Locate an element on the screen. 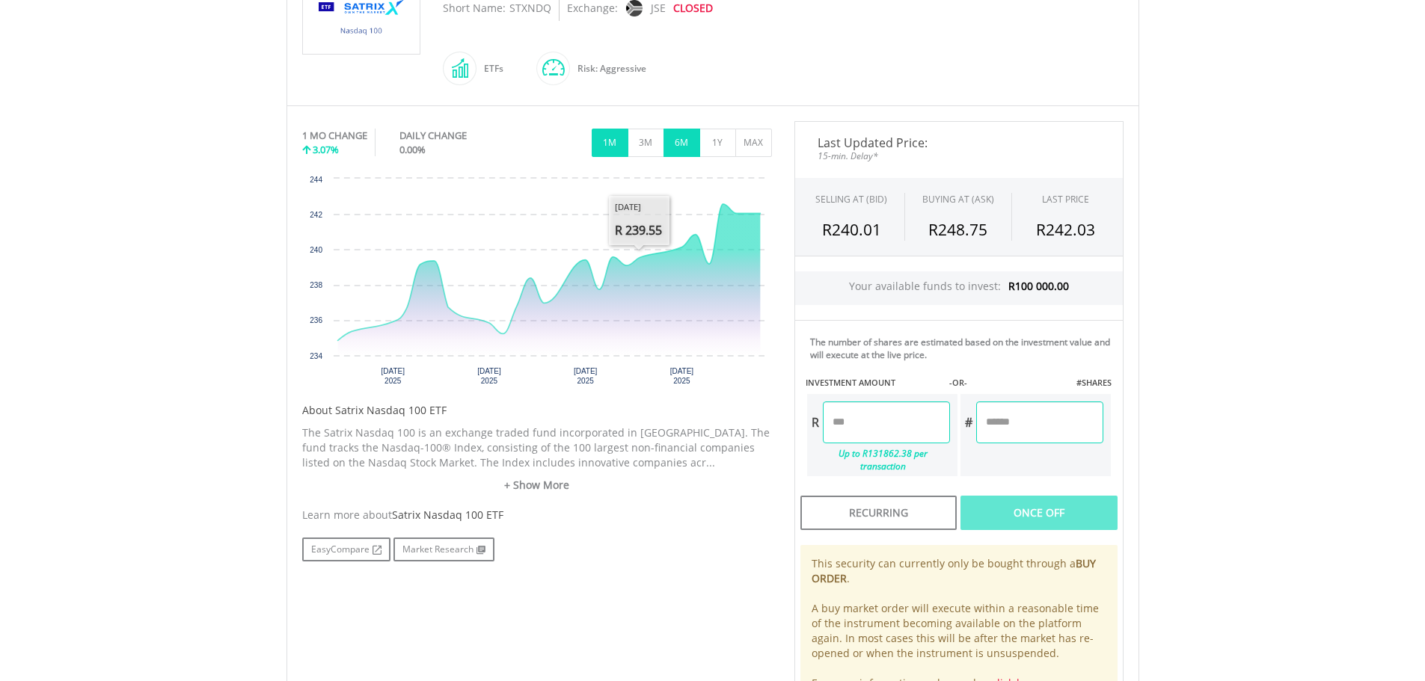  svg: Interactive chart is located at coordinates (537, 283).